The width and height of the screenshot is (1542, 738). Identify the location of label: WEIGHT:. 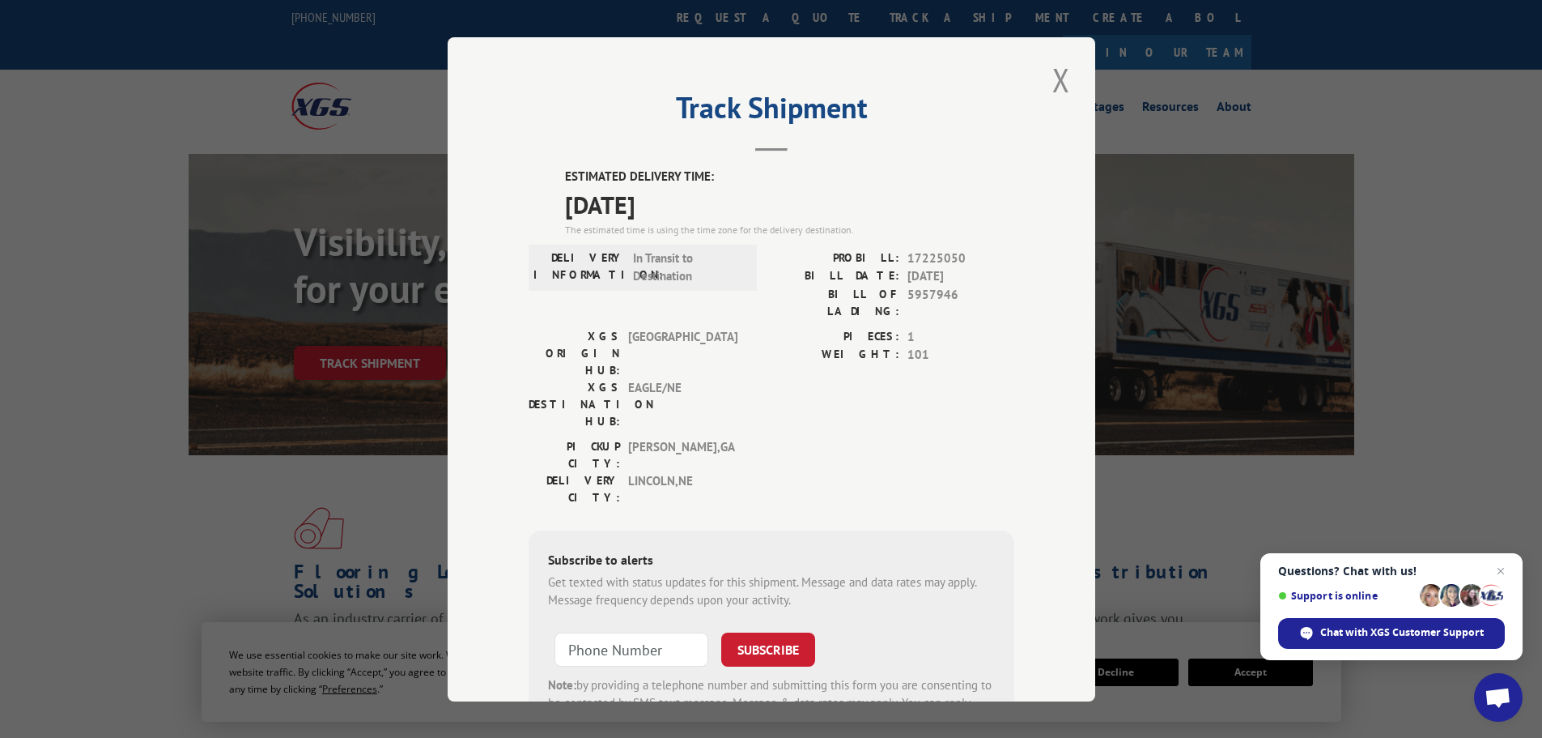
(836, 355).